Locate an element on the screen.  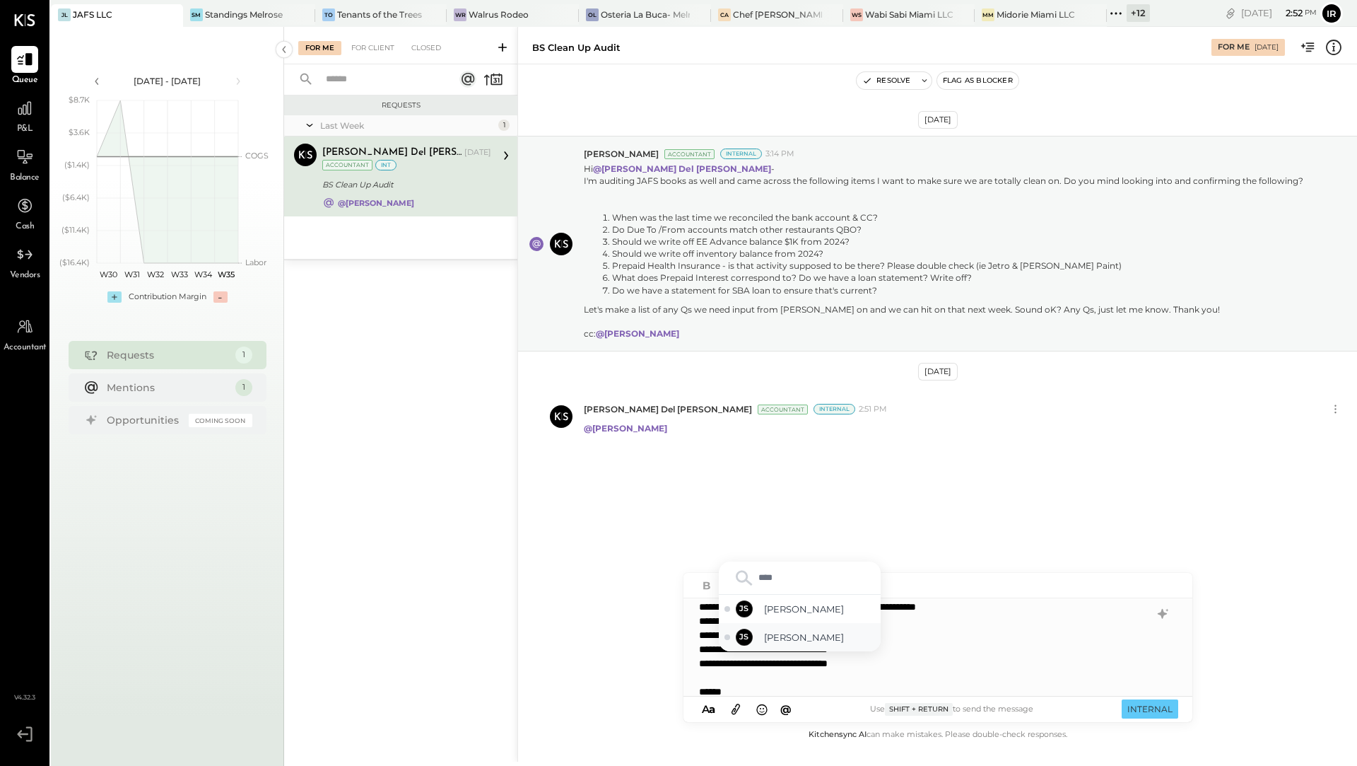
text: W35 is located at coordinates (226, 274).